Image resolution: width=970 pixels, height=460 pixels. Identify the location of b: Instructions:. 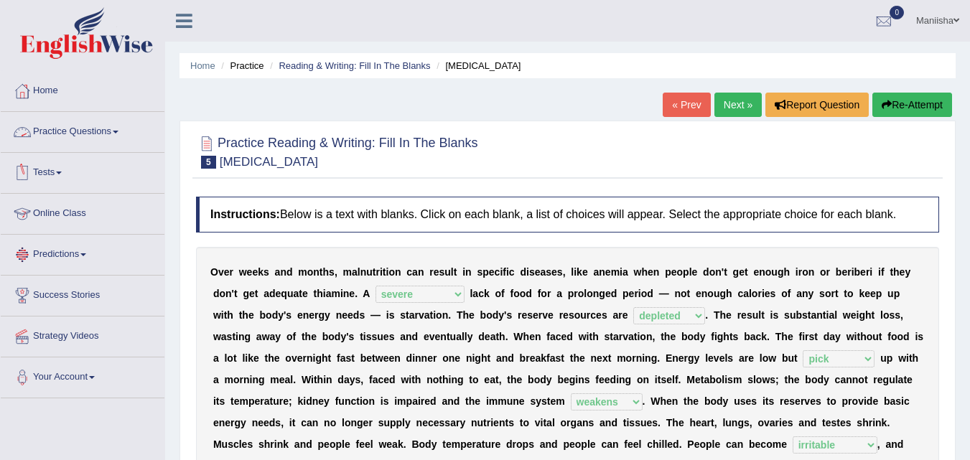
(245, 214).